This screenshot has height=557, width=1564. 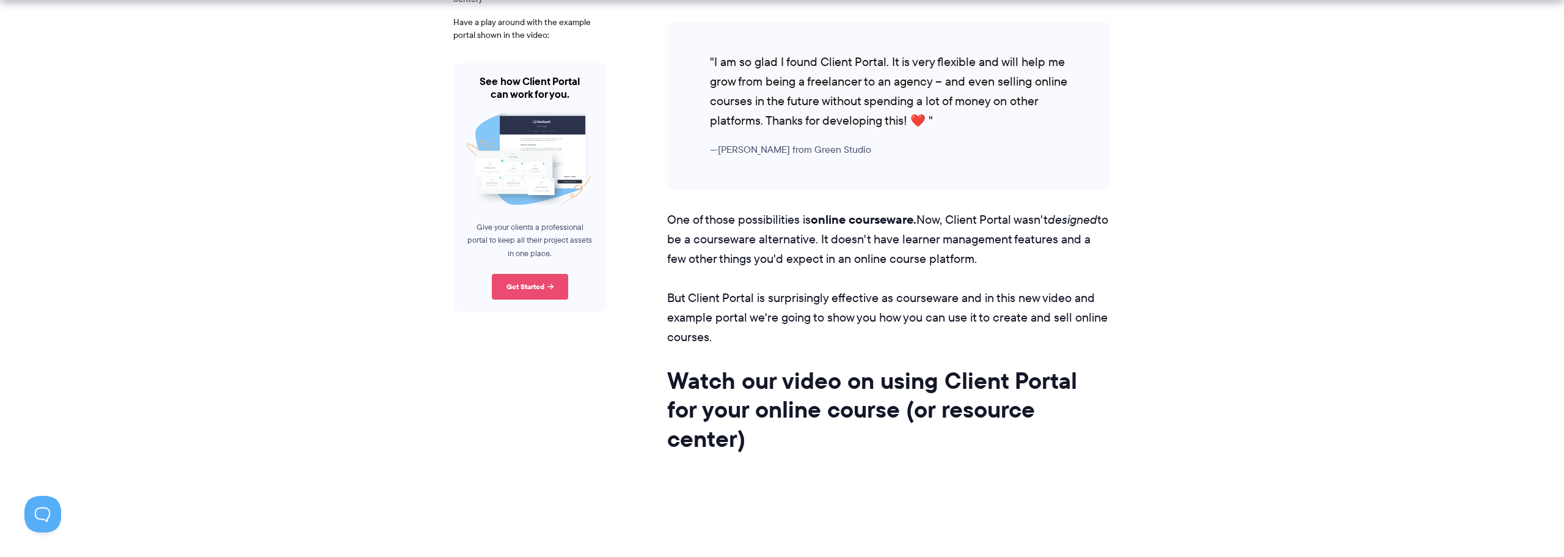 I want to click on p: One of those possibilities is Now, Client Portal wasn't to be a courseware alternative. It doesn'..., so click(x=889, y=239).